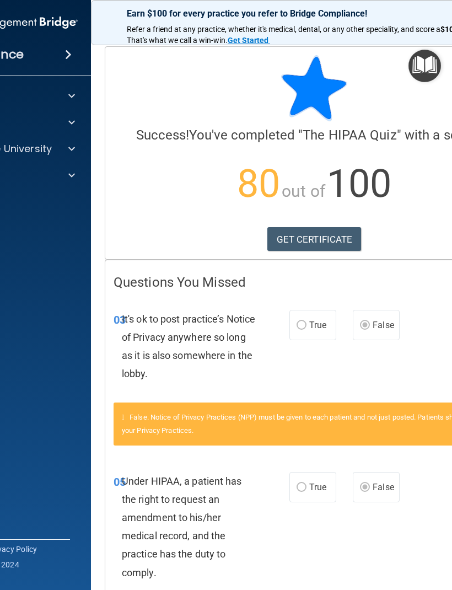 This screenshot has height=590, width=452. I want to click on strong: Get Started, so click(248, 40).